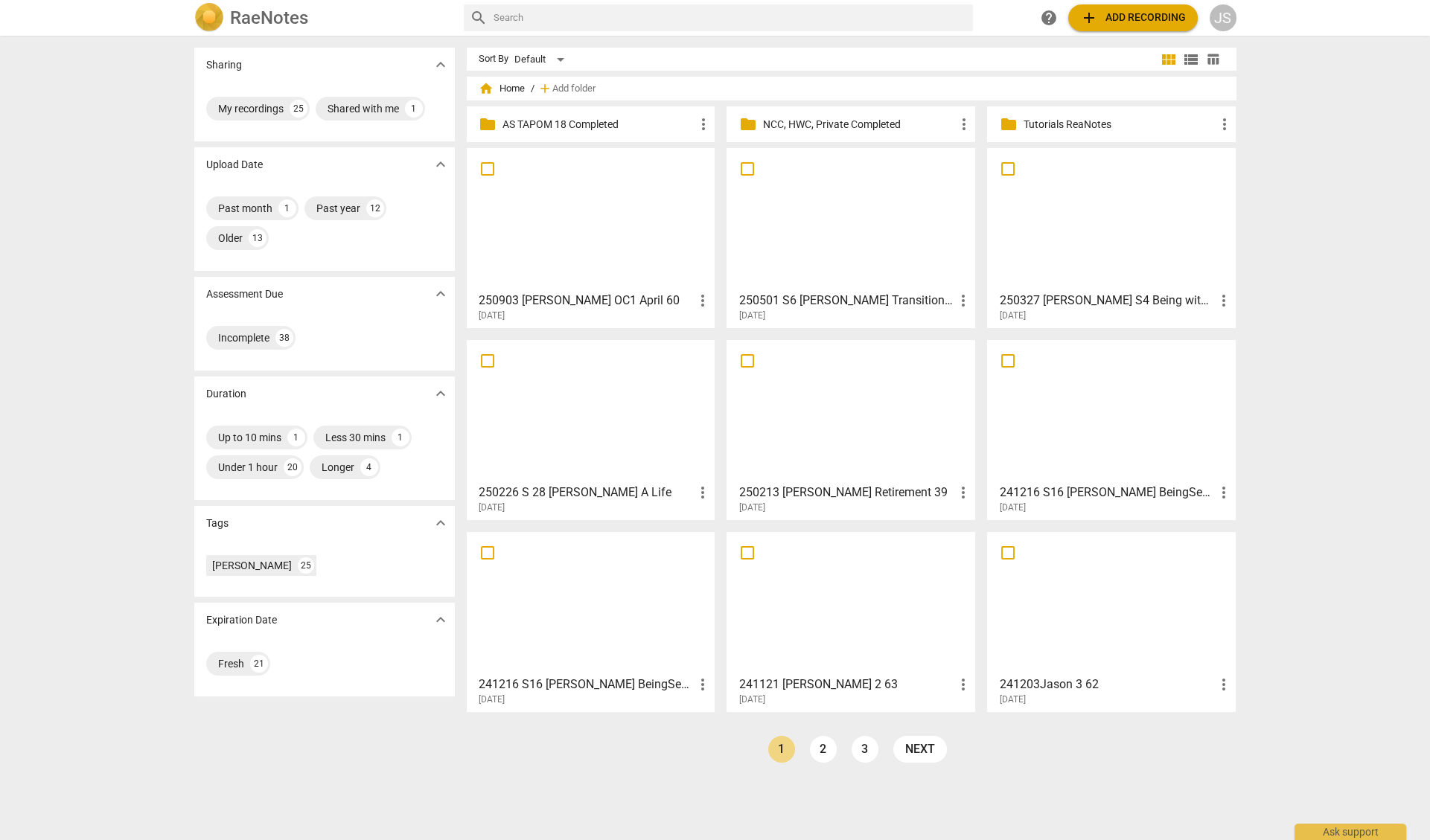 This screenshot has width=1430, height=840. Describe the element at coordinates (1213, 59) in the screenshot. I see `span: table_chart` at that location.